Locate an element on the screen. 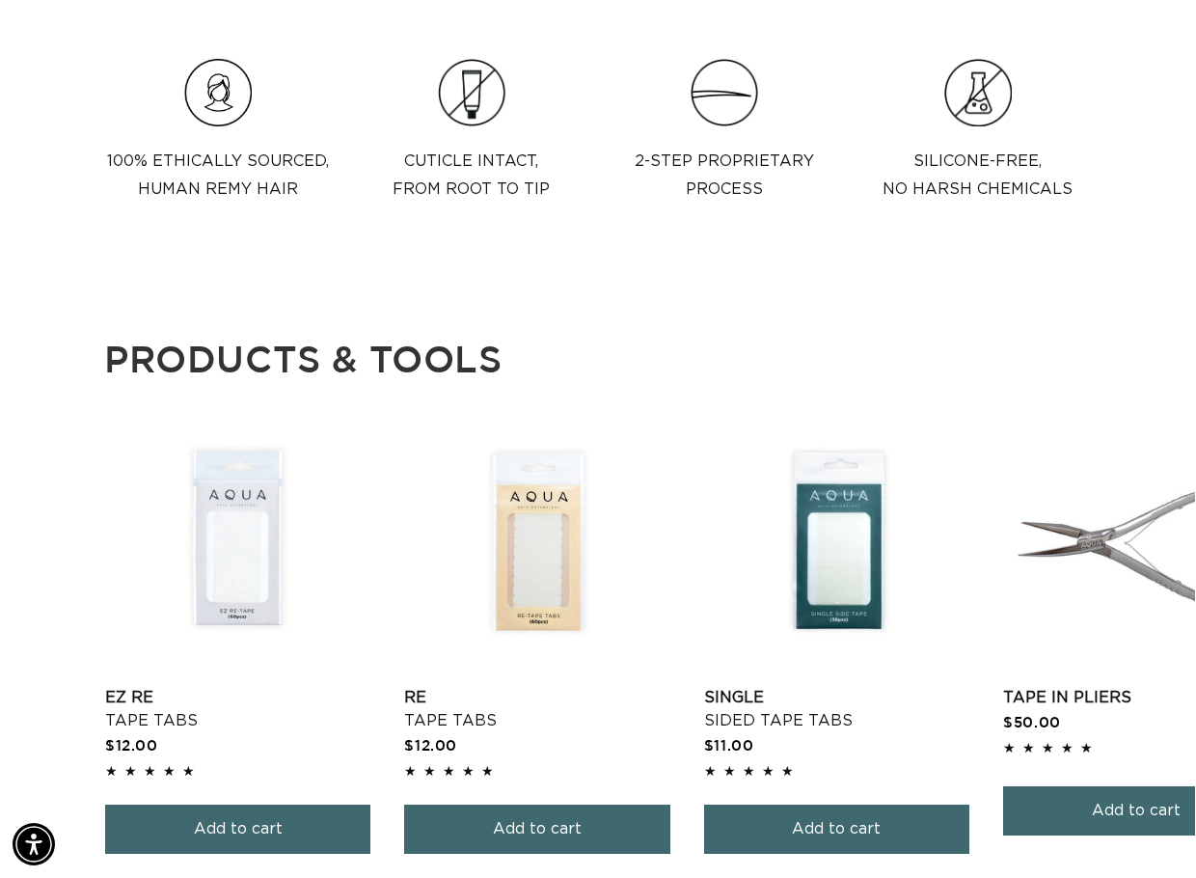  img: Clip_path_group_3e966cc6-585a-453a-be60-cd6cdacd677c.png is located at coordinates (472, 93).